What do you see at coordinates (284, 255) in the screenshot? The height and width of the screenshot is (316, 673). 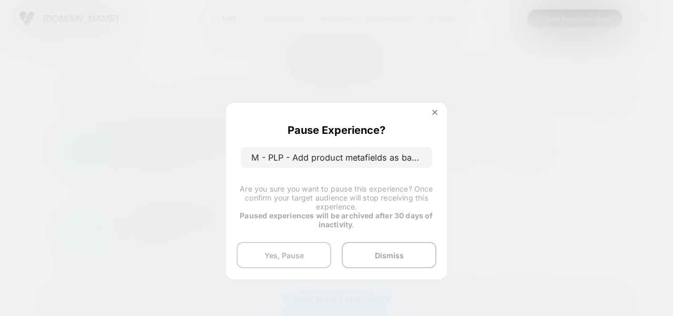 I see `button: Yes, Pause` at bounding box center [284, 255].